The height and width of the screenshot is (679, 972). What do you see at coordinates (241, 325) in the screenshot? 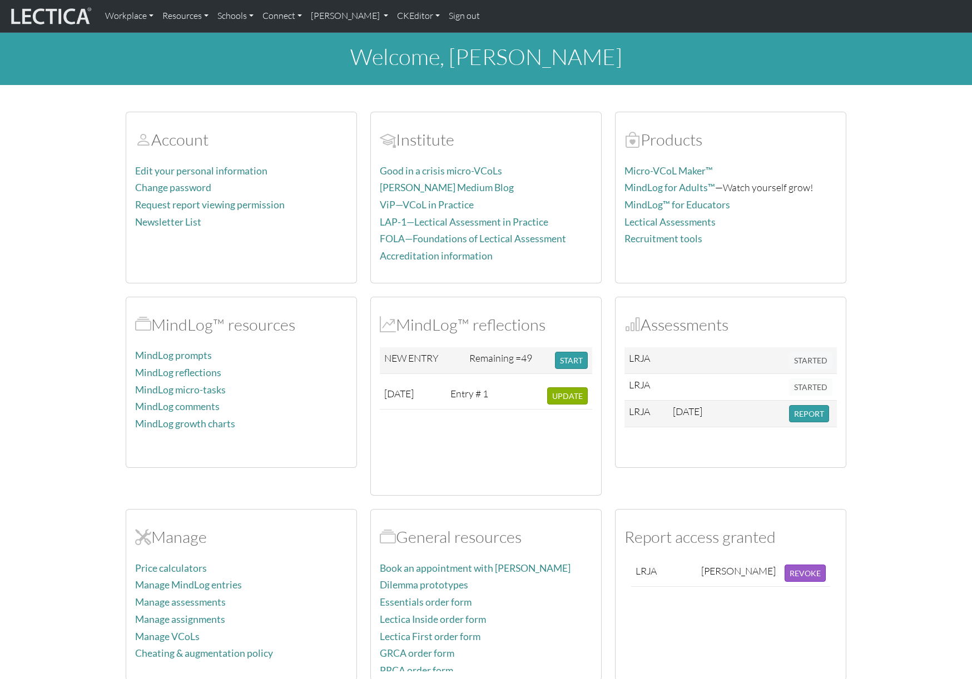
I see `h2: MindLog™ resources` at bounding box center [241, 325].